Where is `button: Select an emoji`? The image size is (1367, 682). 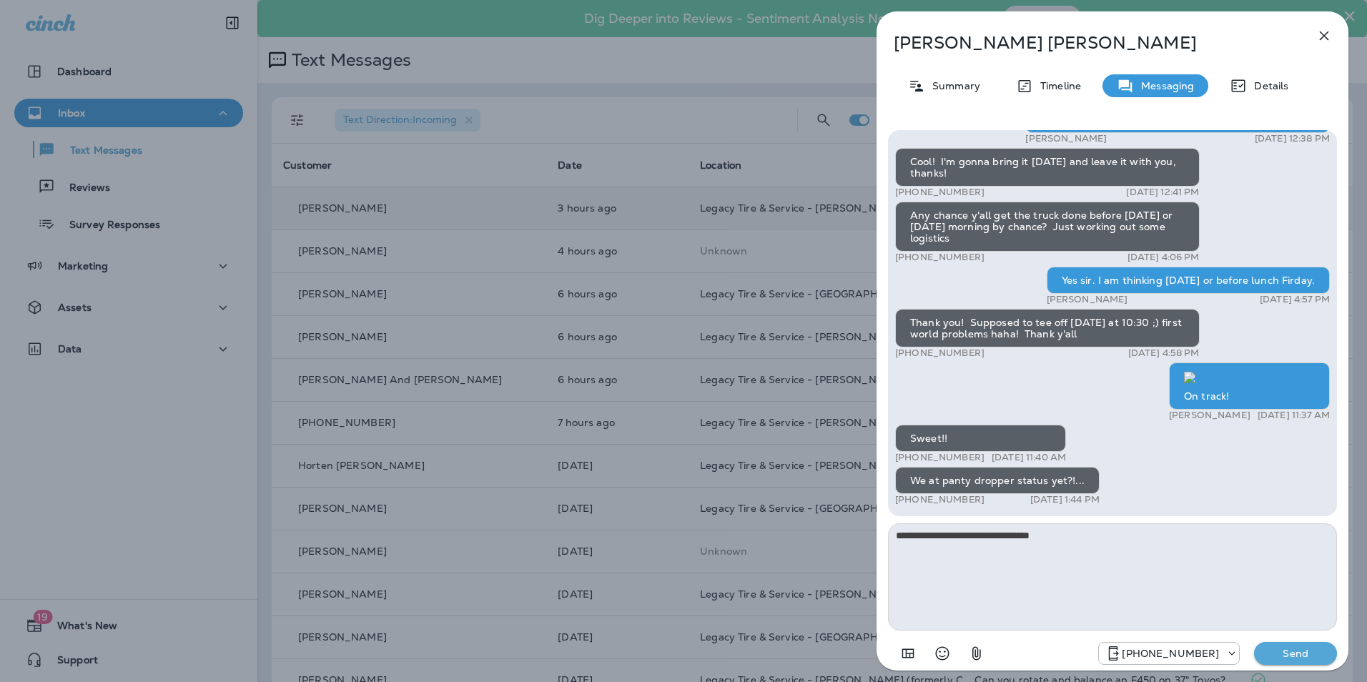
button: Select an emoji is located at coordinates (943, 654).